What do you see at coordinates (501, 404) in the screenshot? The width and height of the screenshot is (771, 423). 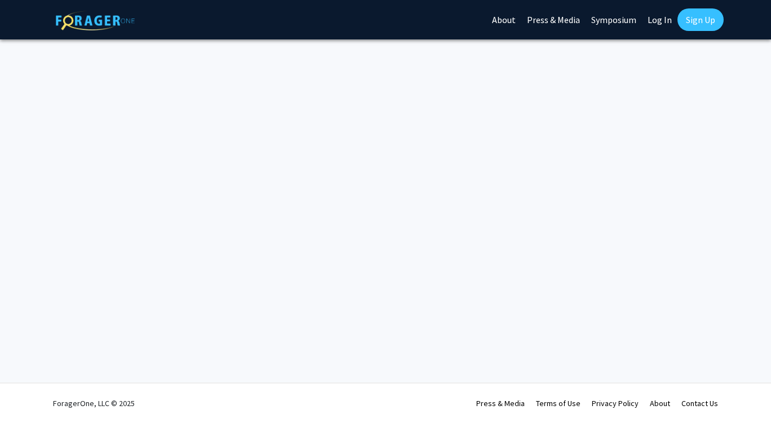 I see `a: Press & Media` at bounding box center [501, 404].